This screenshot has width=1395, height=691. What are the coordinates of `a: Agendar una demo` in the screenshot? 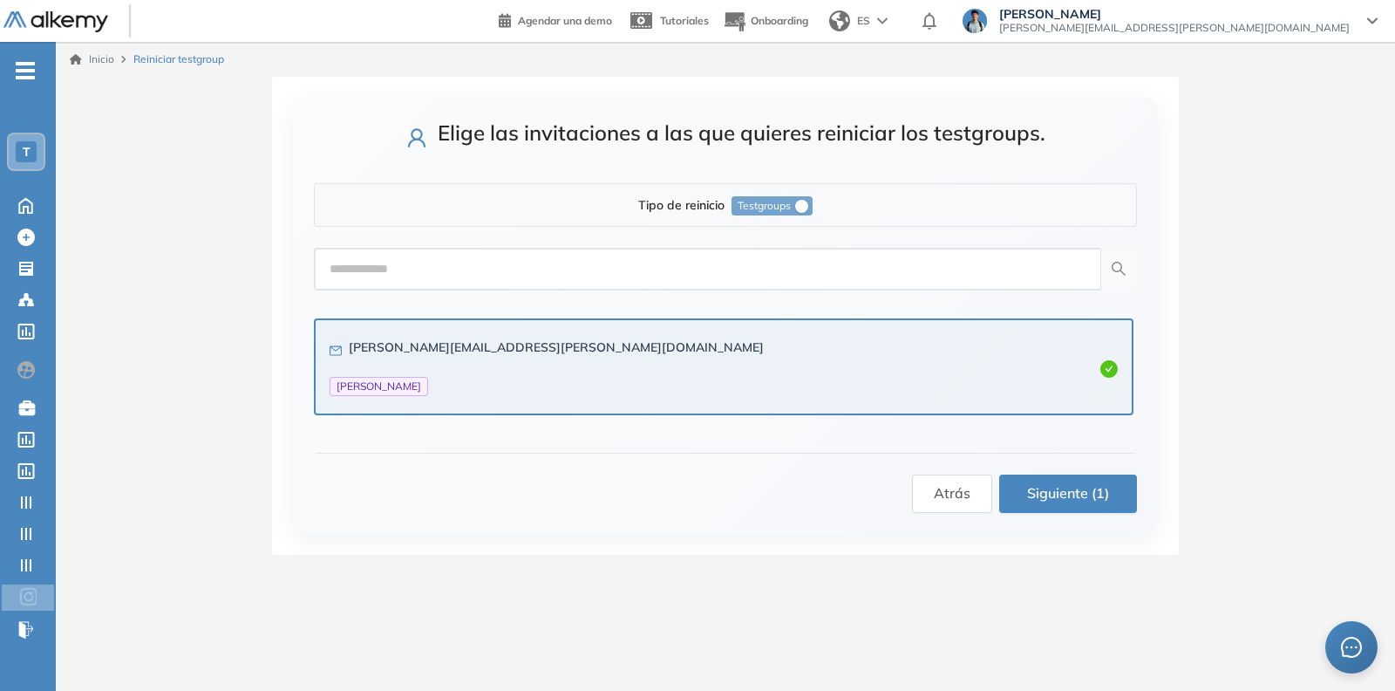 It's located at (555, 19).